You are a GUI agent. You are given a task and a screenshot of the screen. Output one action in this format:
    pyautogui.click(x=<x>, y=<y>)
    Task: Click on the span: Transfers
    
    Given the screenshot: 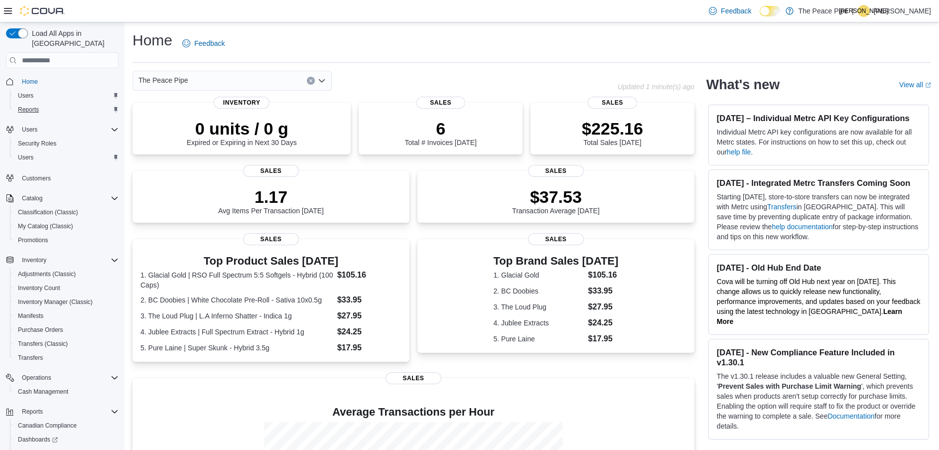 What is the action you would take?
    pyautogui.click(x=30, y=358)
    